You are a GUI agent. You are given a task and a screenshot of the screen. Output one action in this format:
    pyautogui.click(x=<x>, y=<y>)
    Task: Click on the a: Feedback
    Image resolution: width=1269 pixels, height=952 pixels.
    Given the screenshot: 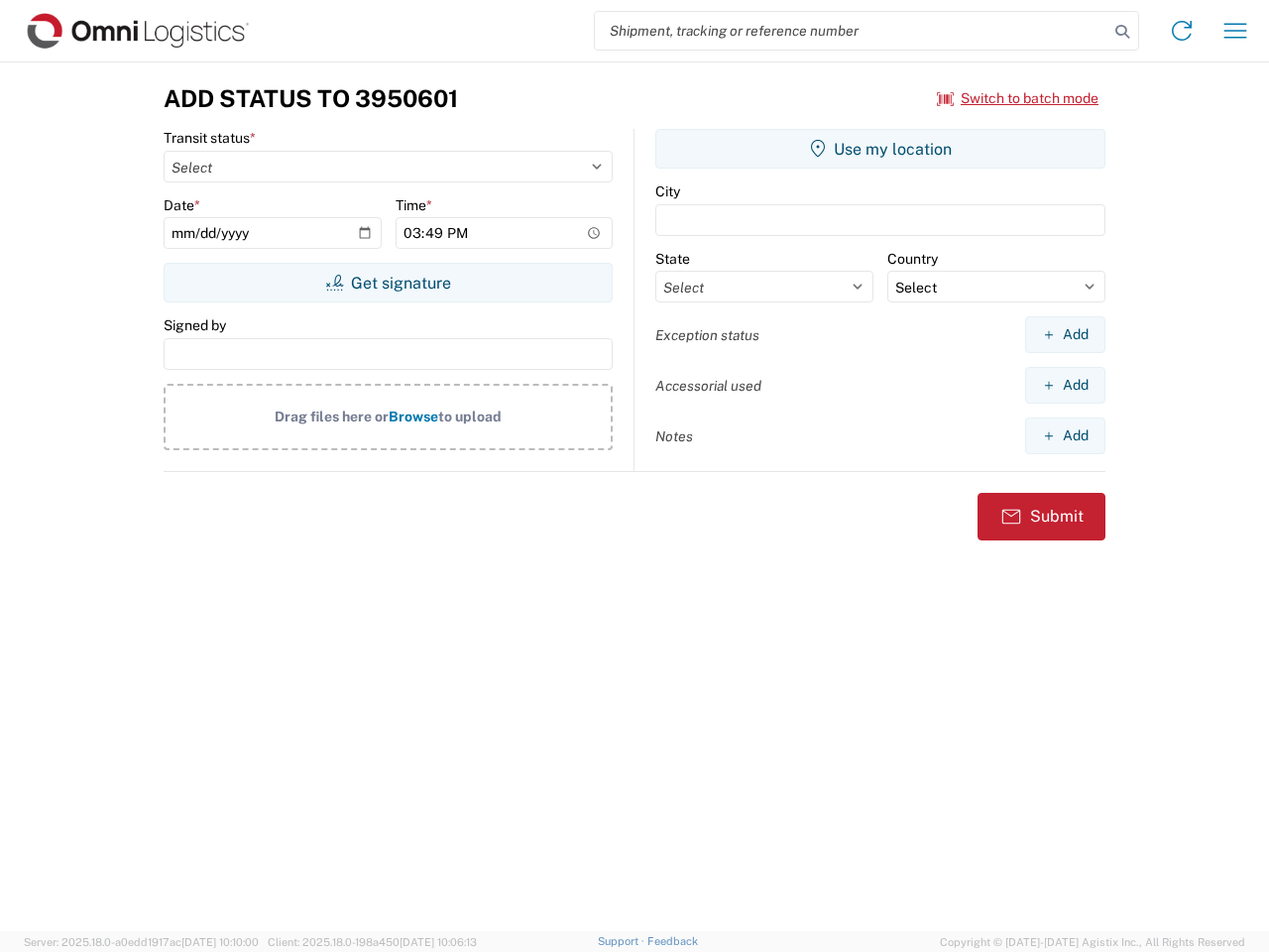 What is the action you would take?
    pyautogui.click(x=672, y=941)
    